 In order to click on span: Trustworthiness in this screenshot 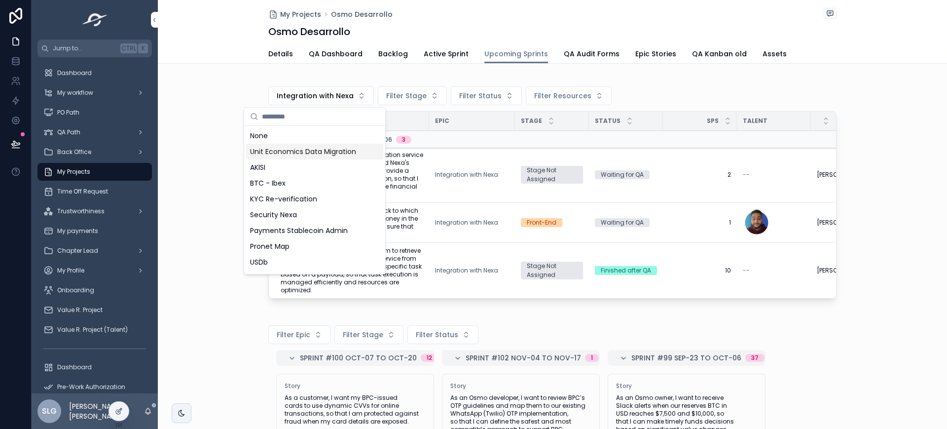, I will do `click(81, 211)`.